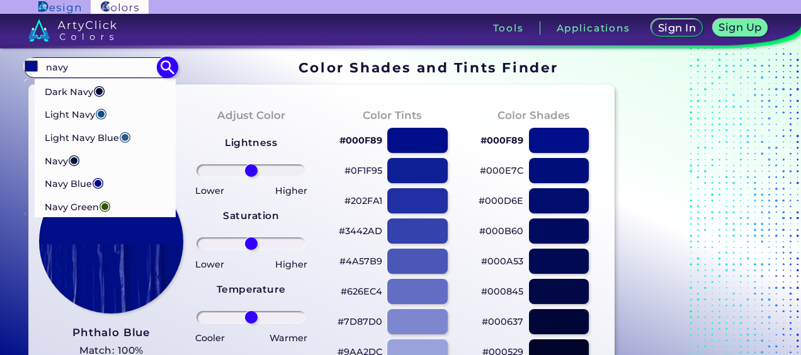  I want to click on p: Light Navy Blue, so click(88, 136).